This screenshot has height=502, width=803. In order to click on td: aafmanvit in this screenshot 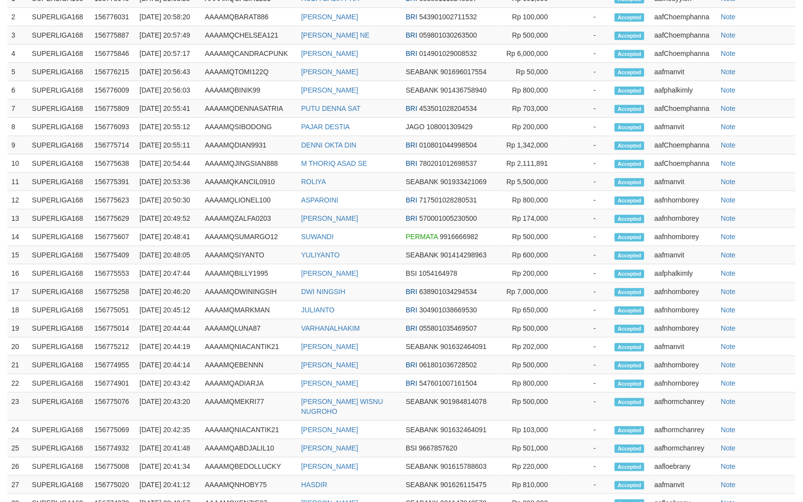, I will do `click(684, 127)`.